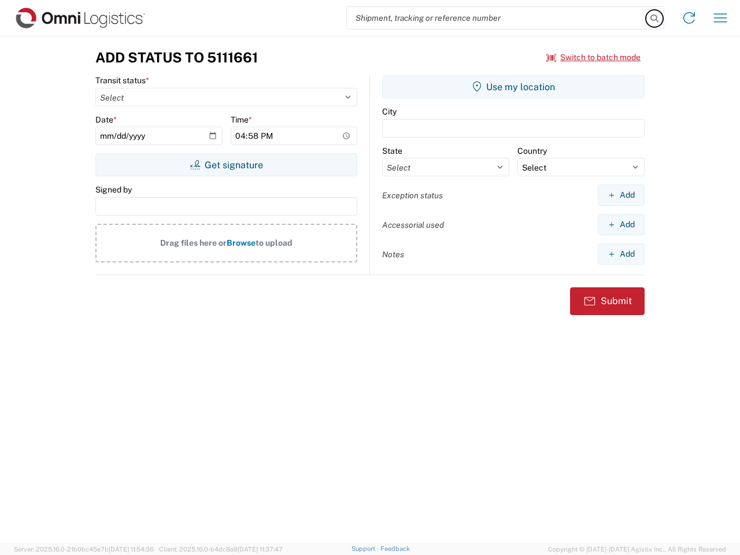 The width and height of the screenshot is (740, 555). What do you see at coordinates (241, 243) in the screenshot?
I see `span: Browse` at bounding box center [241, 243].